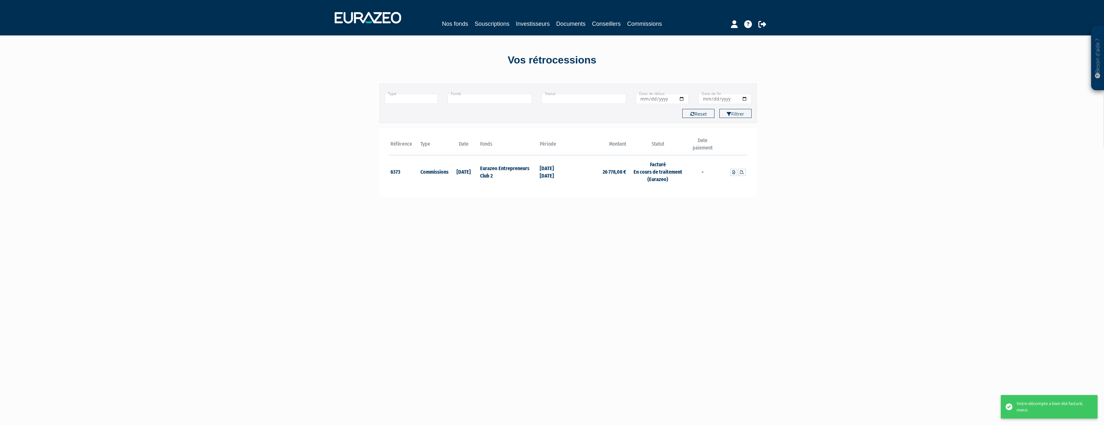 This screenshot has height=425, width=1104. What do you see at coordinates (606, 24) in the screenshot?
I see `a: Conseillers` at bounding box center [606, 24].